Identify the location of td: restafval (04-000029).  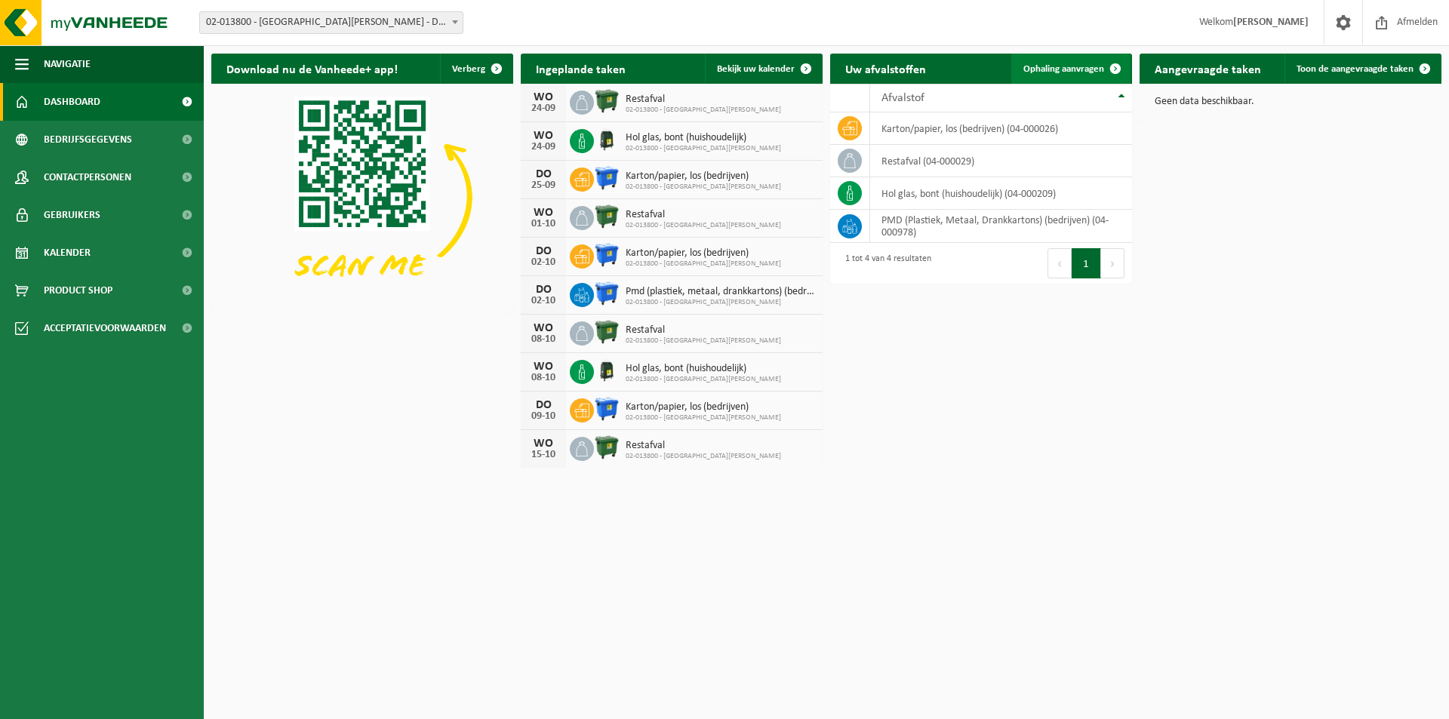
(1001, 161).